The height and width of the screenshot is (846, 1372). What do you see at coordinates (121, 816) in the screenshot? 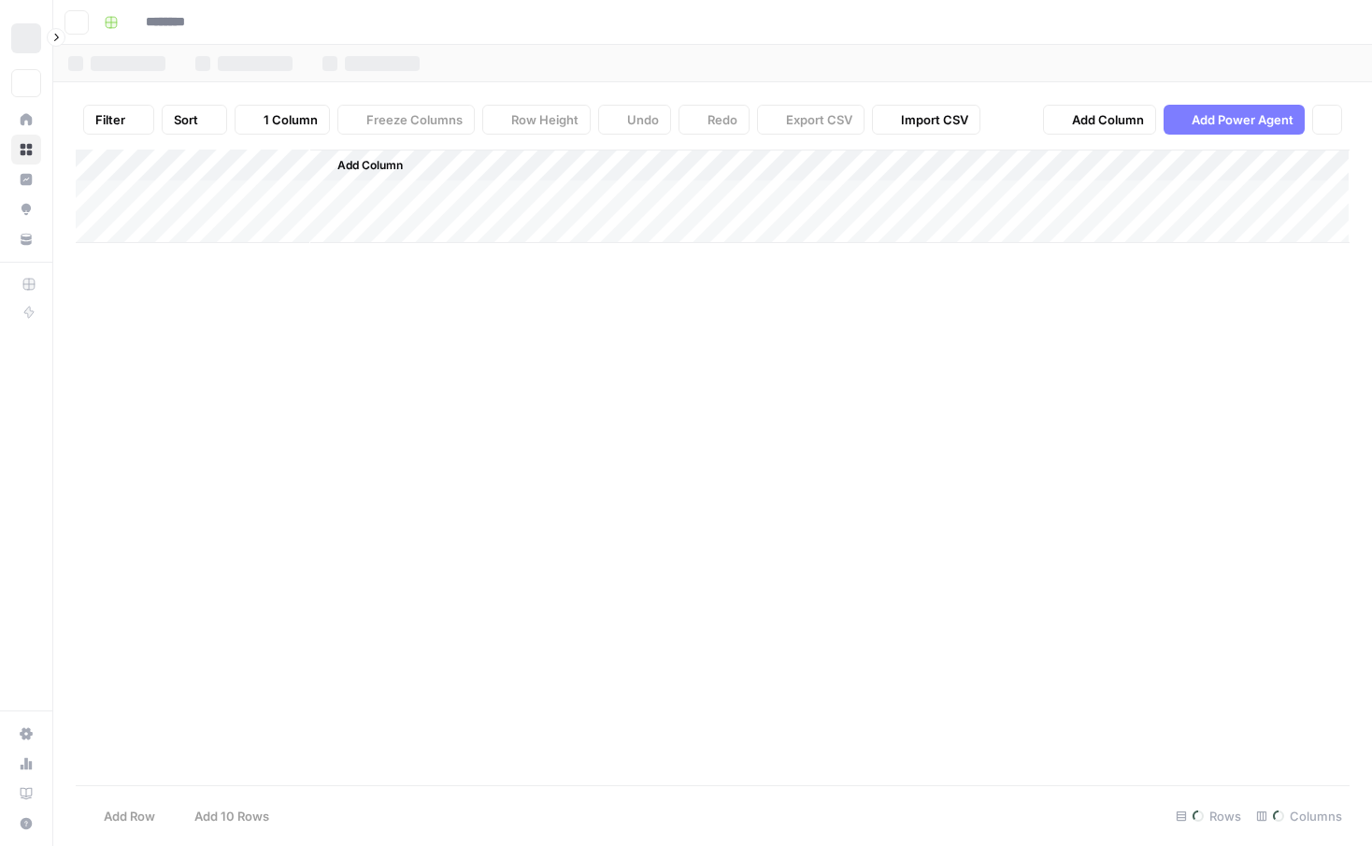
I see `button: Add Row` at bounding box center [121, 816].